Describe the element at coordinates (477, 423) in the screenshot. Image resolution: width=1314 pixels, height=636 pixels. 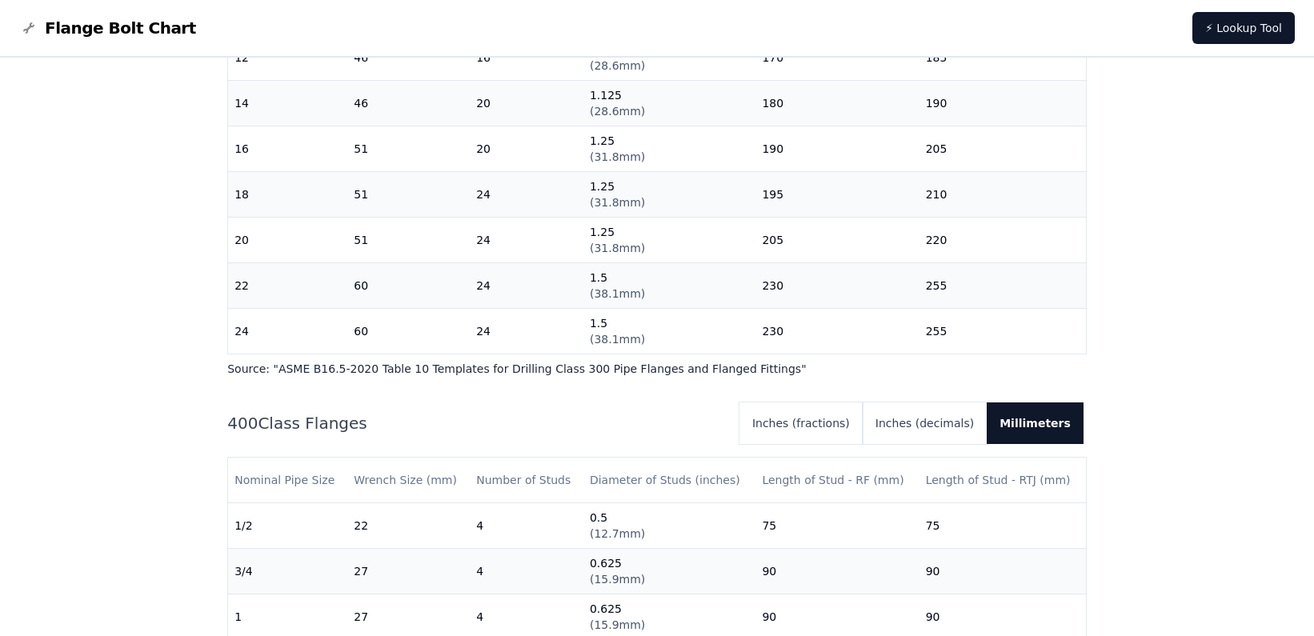
I see `h2: 400 Class Flanges` at that location.